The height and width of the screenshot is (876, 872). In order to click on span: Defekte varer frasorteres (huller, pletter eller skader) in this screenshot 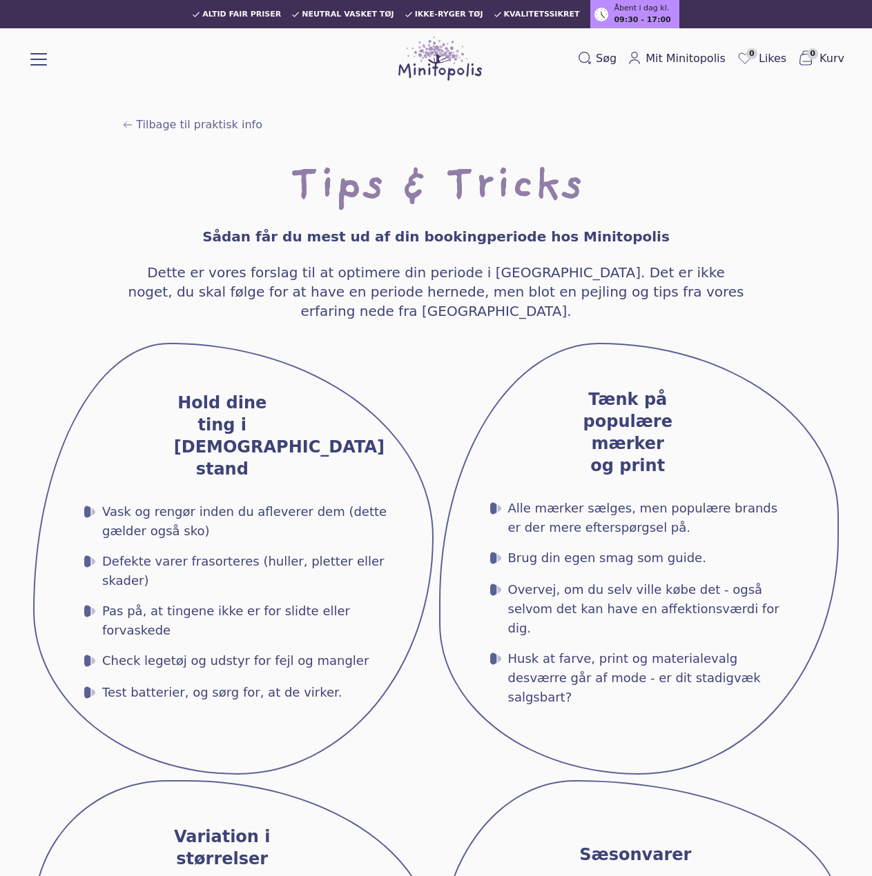, I will do `click(245, 571)`.